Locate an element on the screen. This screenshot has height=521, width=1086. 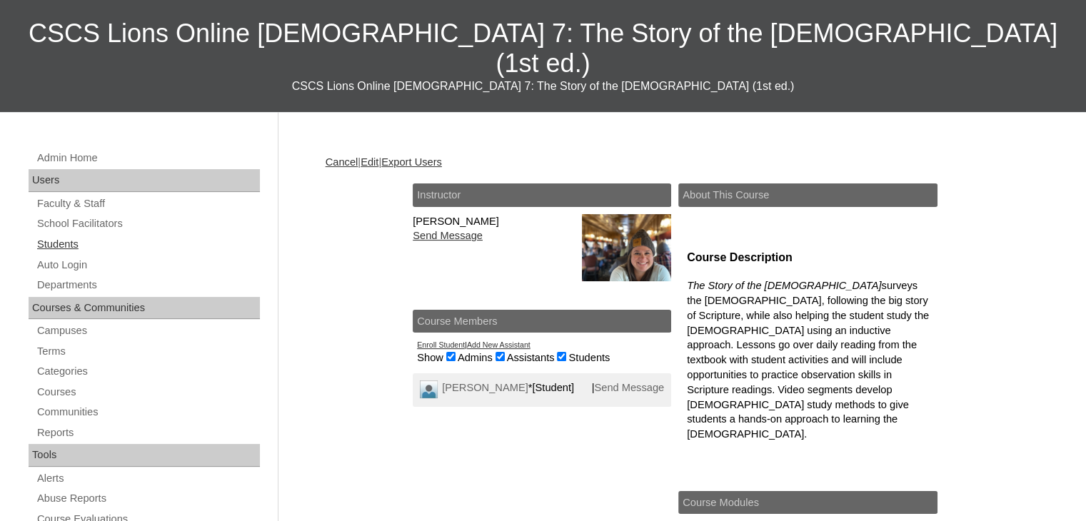
a: Terms is located at coordinates (148, 351).